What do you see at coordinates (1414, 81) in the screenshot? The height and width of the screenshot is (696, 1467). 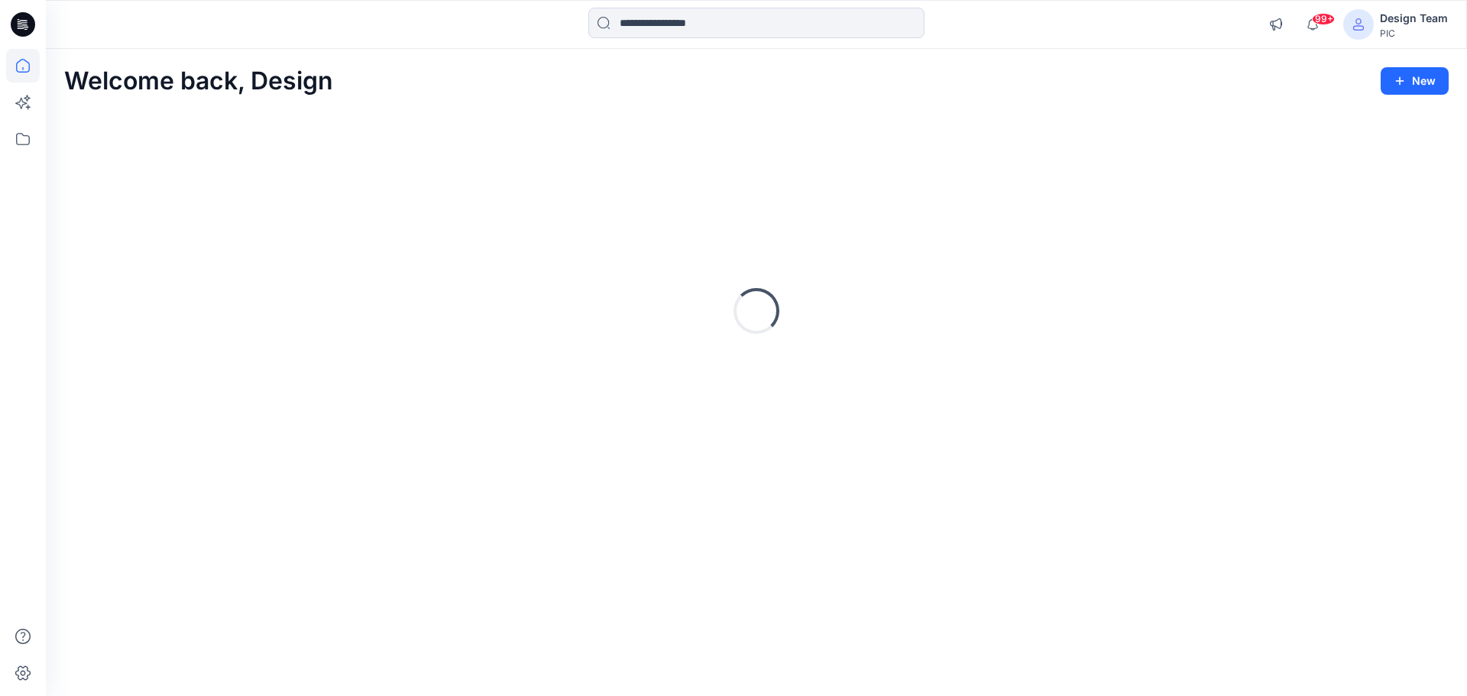 I see `button: New` at bounding box center [1414, 81].